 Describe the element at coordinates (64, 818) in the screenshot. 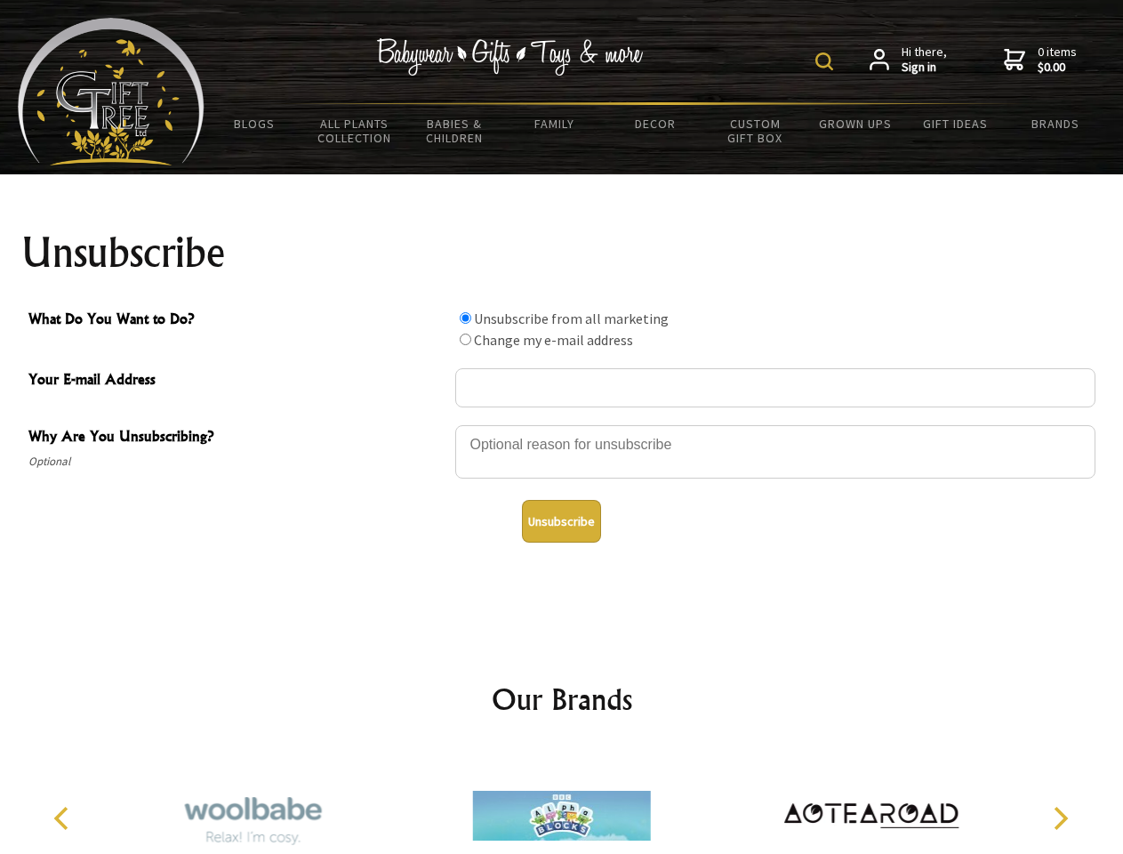

I see `button: Previous` at that location.